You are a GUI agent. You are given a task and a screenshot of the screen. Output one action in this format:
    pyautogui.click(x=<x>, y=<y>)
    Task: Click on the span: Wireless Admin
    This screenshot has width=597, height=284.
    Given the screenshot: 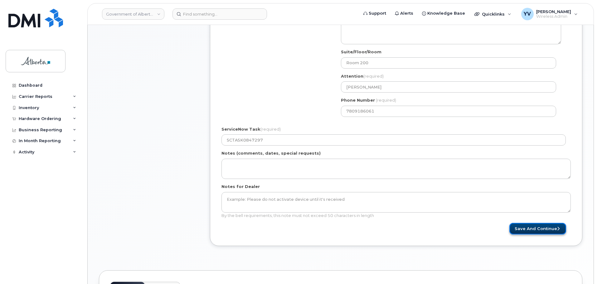 What is the action you would take?
    pyautogui.click(x=554, y=17)
    